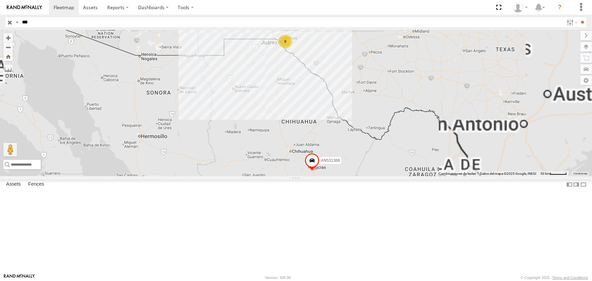 Image resolution: width=592 pixels, height=281 pixels. What do you see at coordinates (554, 277) in the screenshot?
I see `div: © Copyright 2025 -` at bounding box center [554, 277].